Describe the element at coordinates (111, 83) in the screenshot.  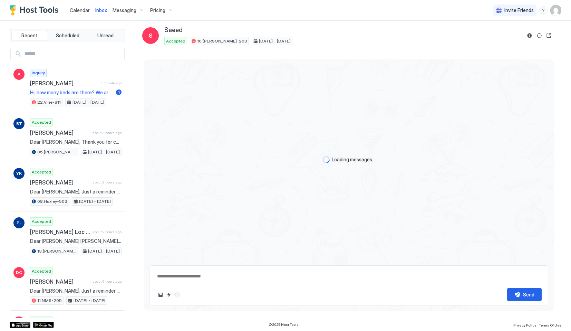
I see `span: 1 minute ago` at that location.